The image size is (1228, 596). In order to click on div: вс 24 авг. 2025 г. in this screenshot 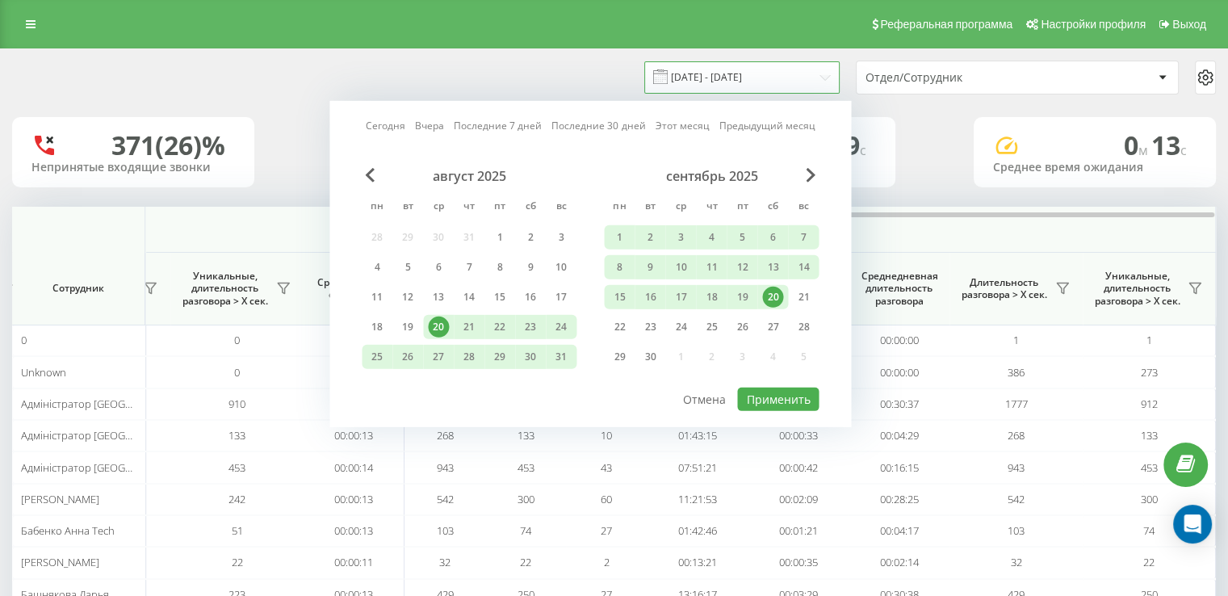, I will do `click(561, 327)`.